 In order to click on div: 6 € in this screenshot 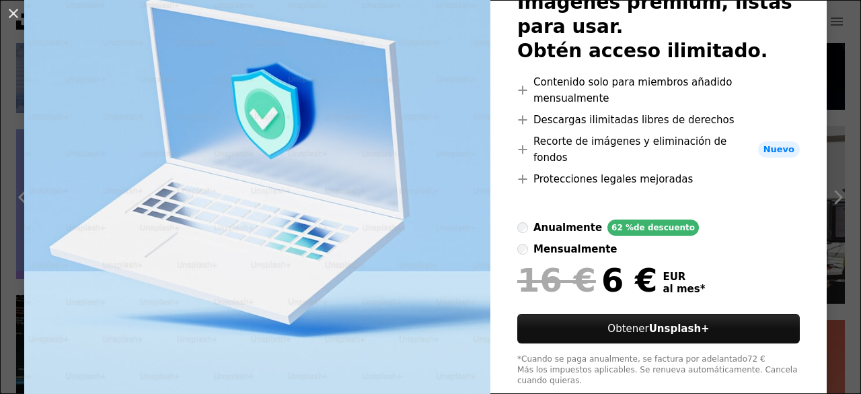, I will do `click(588, 280)`.